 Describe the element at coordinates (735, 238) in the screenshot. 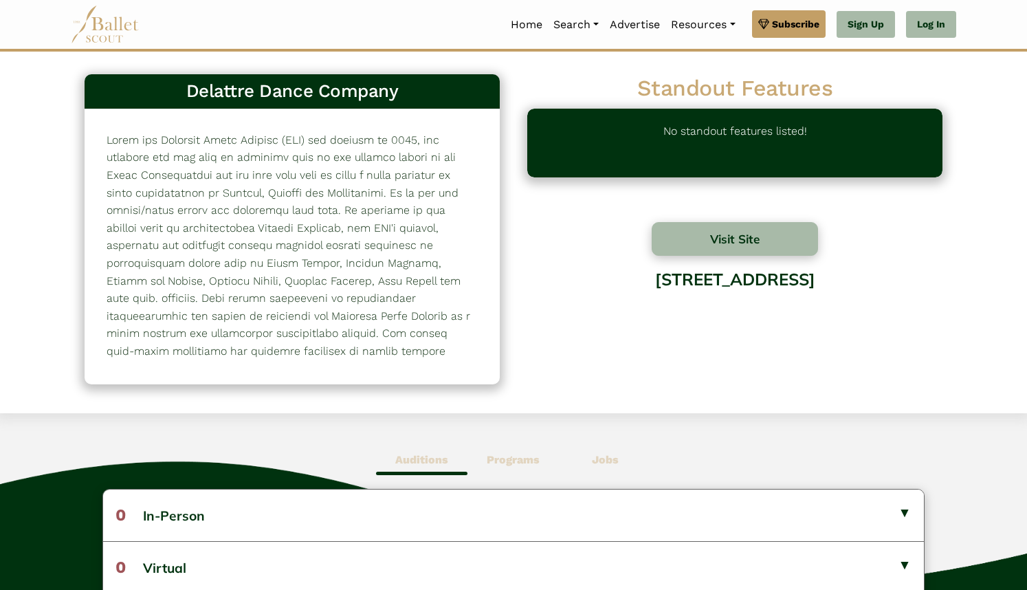

I see `a: Visit Site` at that location.